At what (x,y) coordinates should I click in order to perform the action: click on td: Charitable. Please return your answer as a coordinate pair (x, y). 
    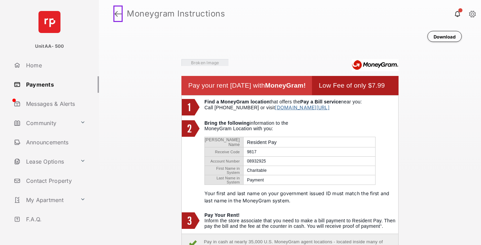
    Looking at the image, I should click on (309, 170).